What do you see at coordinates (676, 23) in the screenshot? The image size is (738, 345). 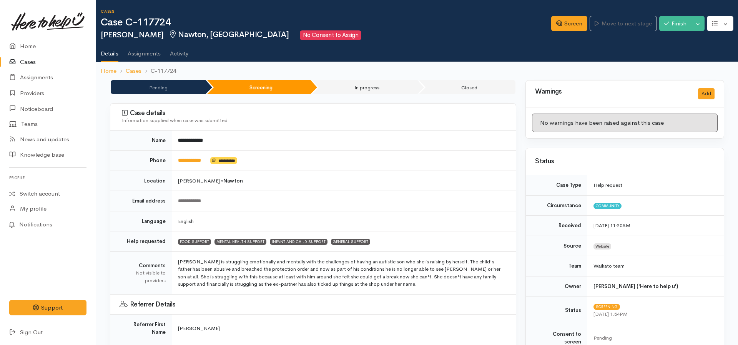 I see `button: Finish` at bounding box center [676, 23].